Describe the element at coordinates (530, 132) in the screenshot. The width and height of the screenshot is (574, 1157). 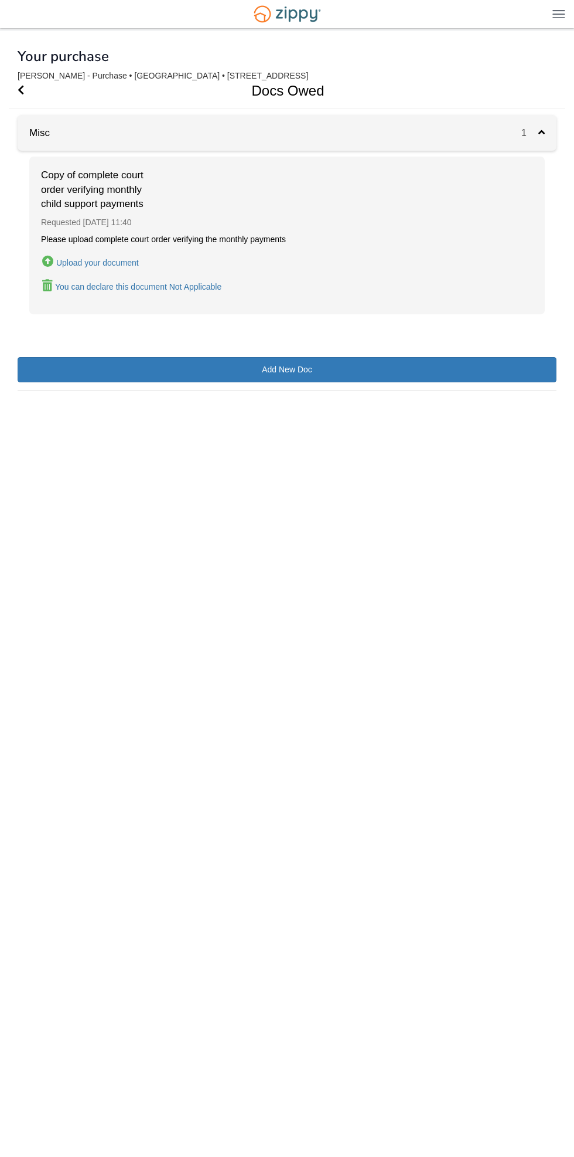
I see `span: 1` at that location.